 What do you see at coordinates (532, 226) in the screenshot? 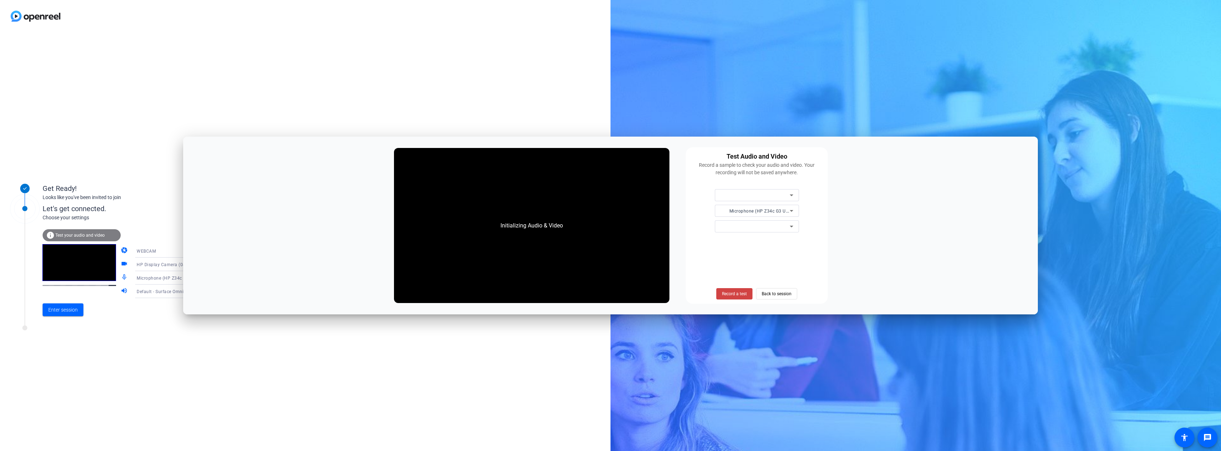
I see `div: Initializing Audio & Video` at bounding box center [532, 226].